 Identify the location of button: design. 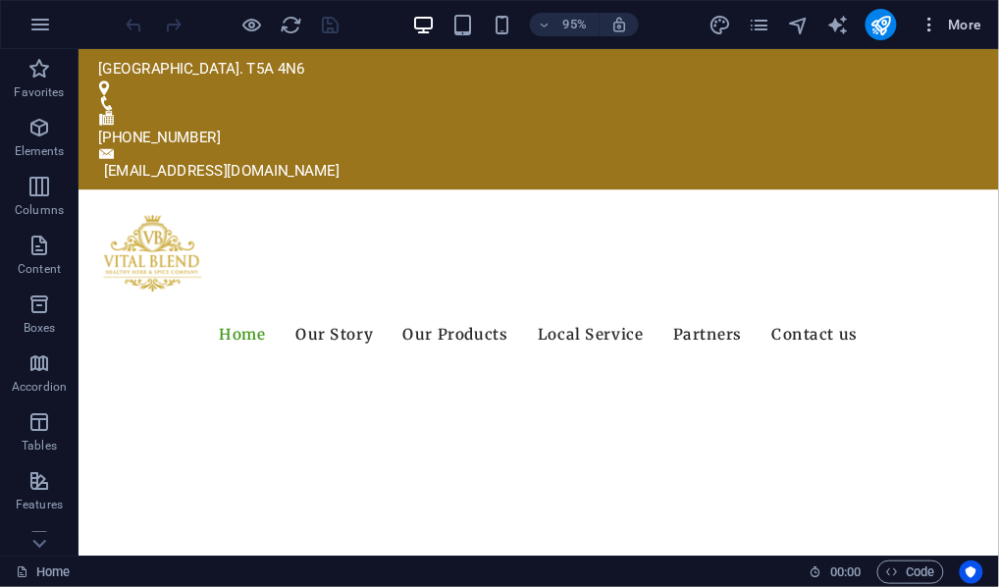
(721, 25).